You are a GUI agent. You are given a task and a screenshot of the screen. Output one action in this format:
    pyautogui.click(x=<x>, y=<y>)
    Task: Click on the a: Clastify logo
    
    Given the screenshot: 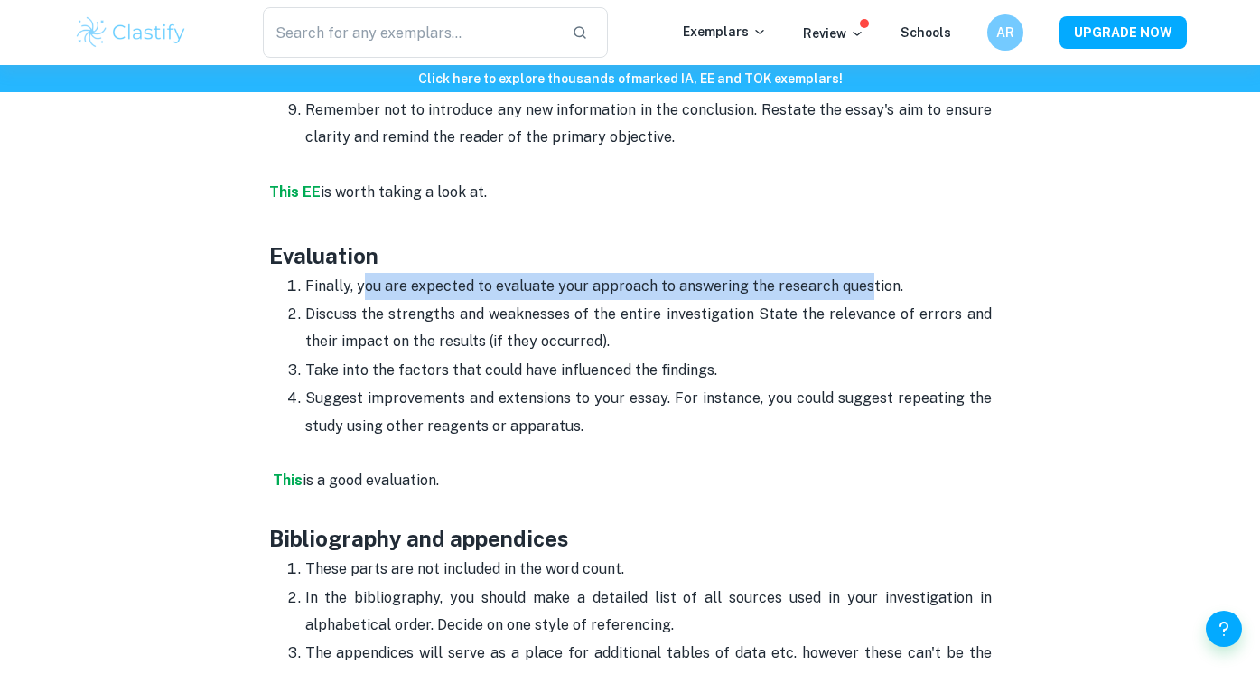 What is the action you would take?
    pyautogui.click(x=131, y=33)
    